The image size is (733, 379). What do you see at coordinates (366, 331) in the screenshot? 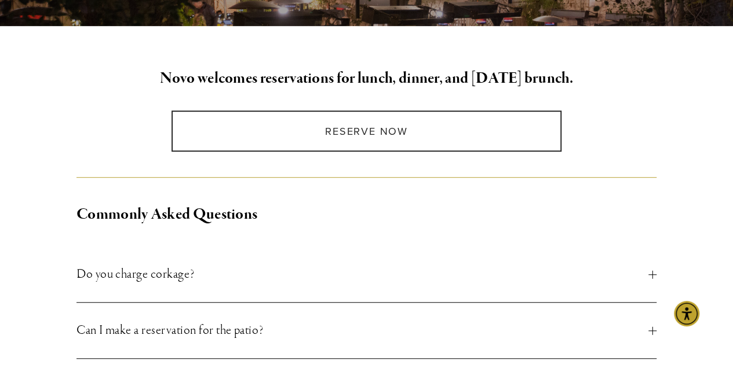
I see `button: Can I make a reservation for the patio?` at bounding box center [366, 331].